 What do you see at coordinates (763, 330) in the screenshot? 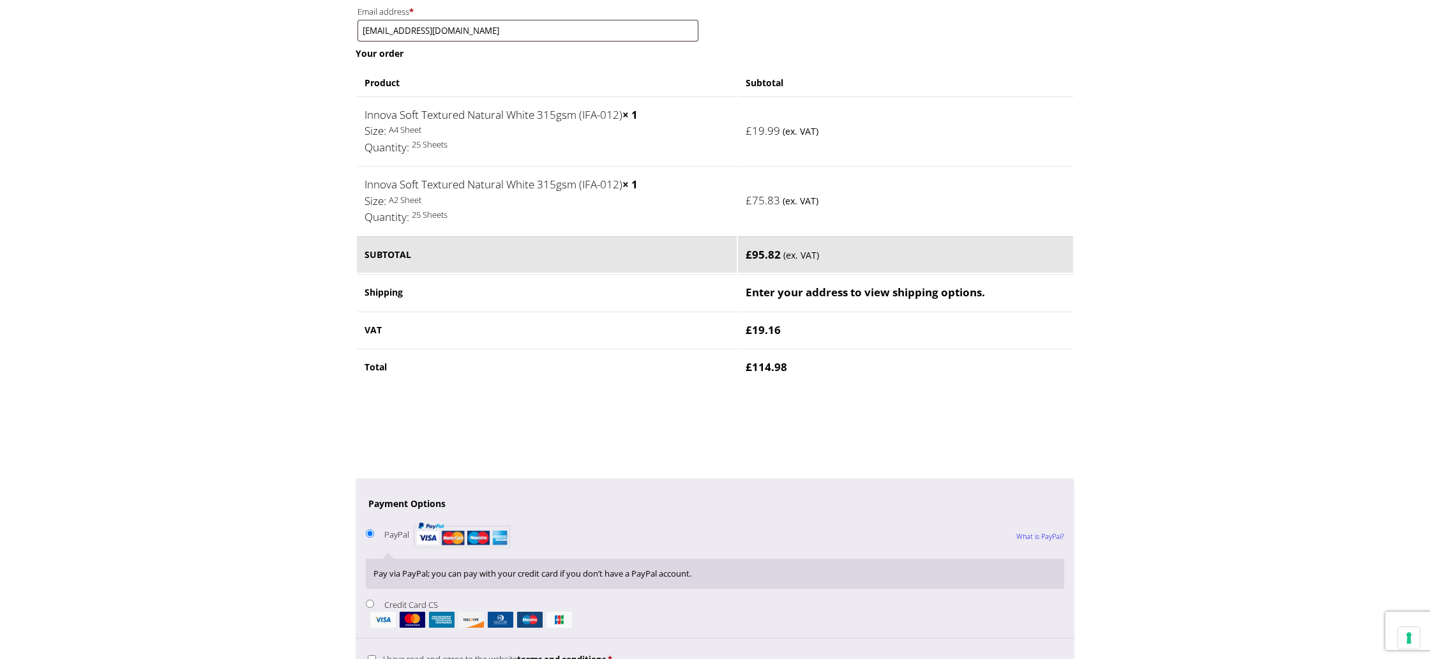
I see `bdi: 19.16` at bounding box center [763, 330].